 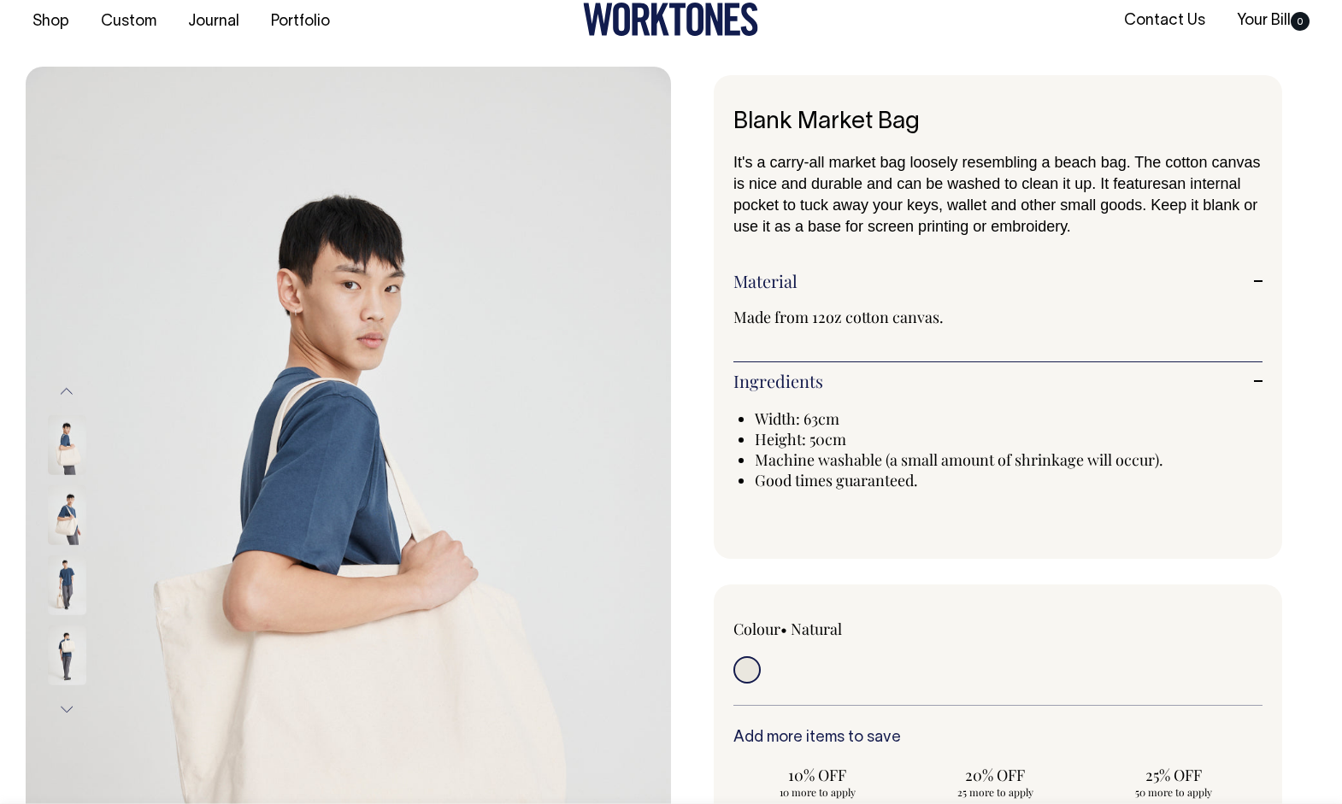 I want to click on button: Previous, so click(x=67, y=391).